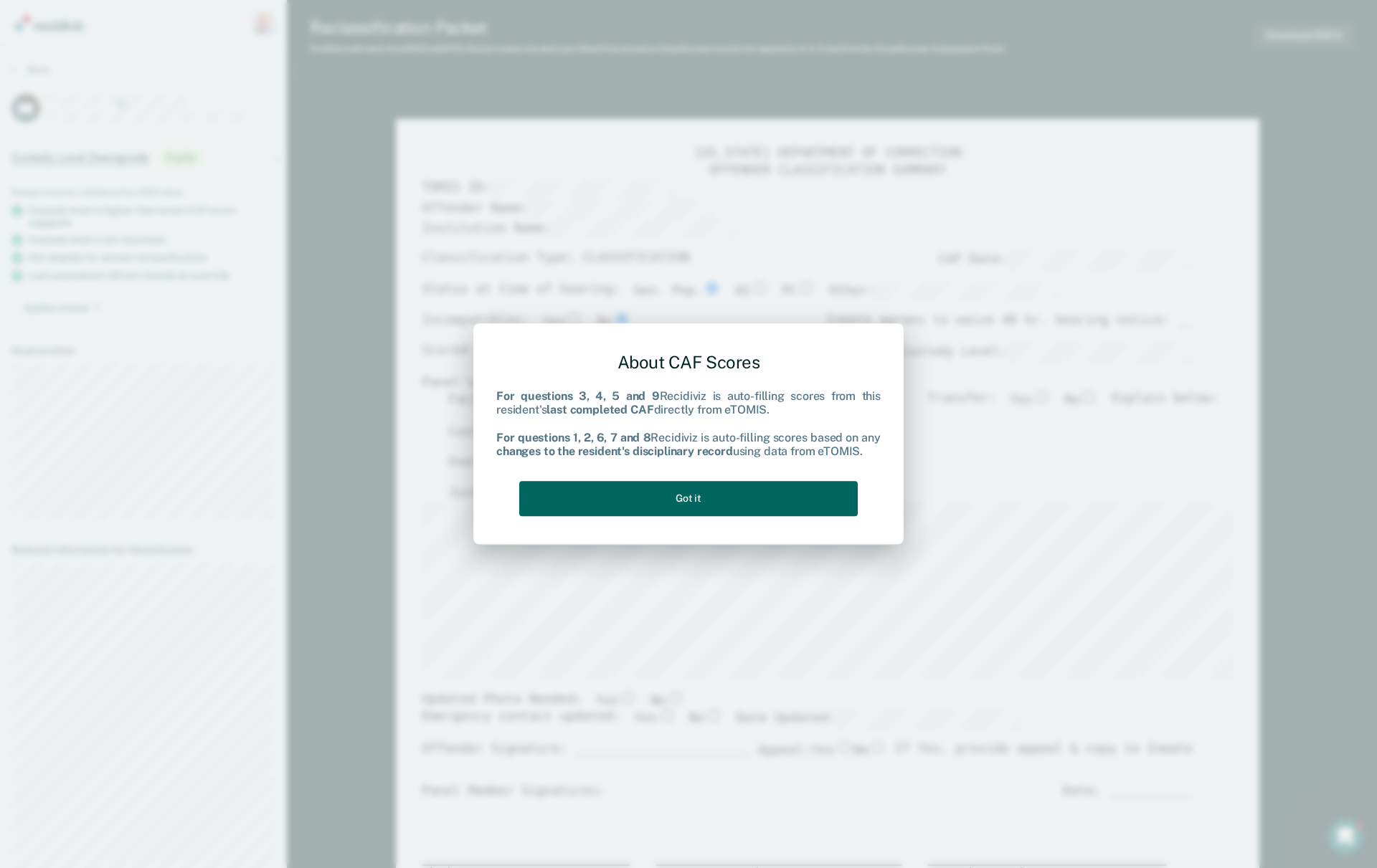 The width and height of the screenshot is (1377, 868). I want to click on button: Got it, so click(688, 498).